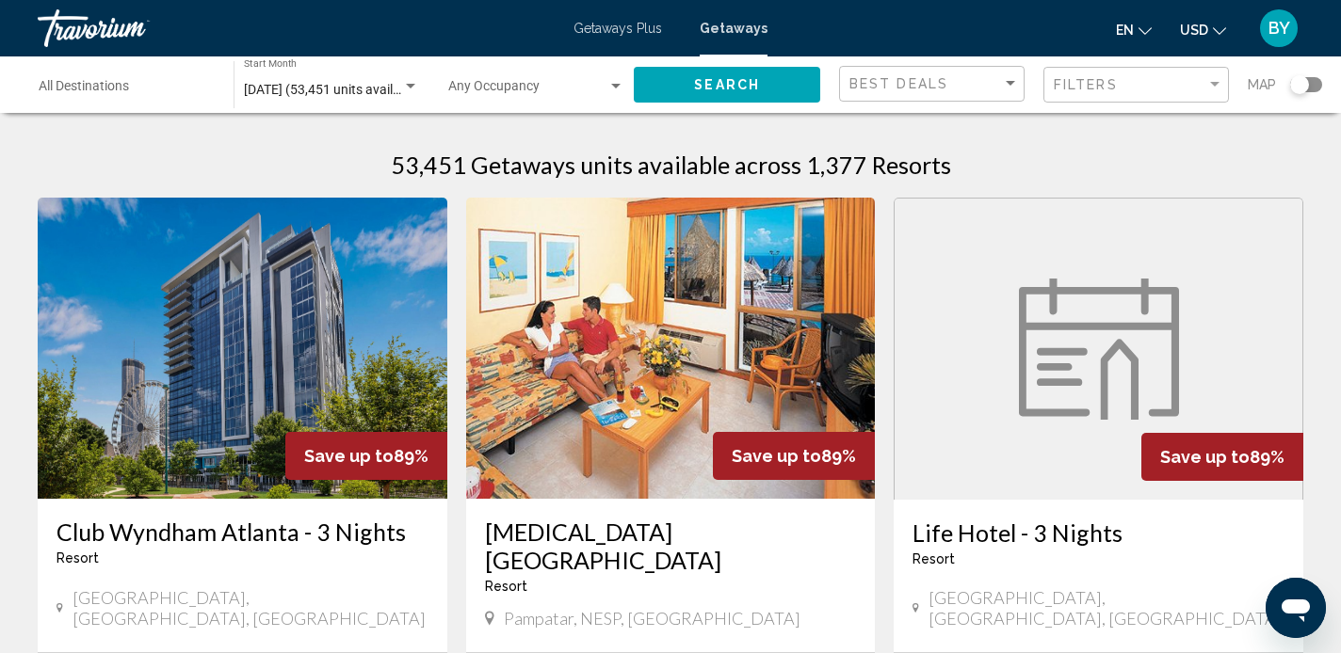 The height and width of the screenshot is (653, 1341). What do you see at coordinates (934, 84) in the screenshot?
I see `mat-select: Sort by` at bounding box center [934, 84].